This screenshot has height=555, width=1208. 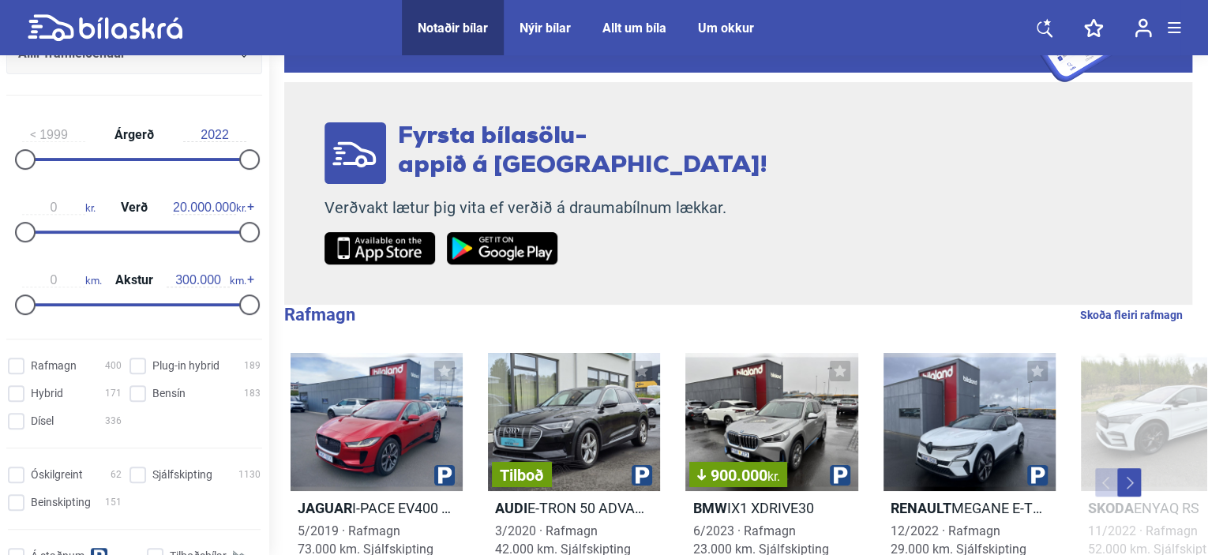 What do you see at coordinates (57, 475) in the screenshot?
I see `span: Óskilgreint` at bounding box center [57, 475].